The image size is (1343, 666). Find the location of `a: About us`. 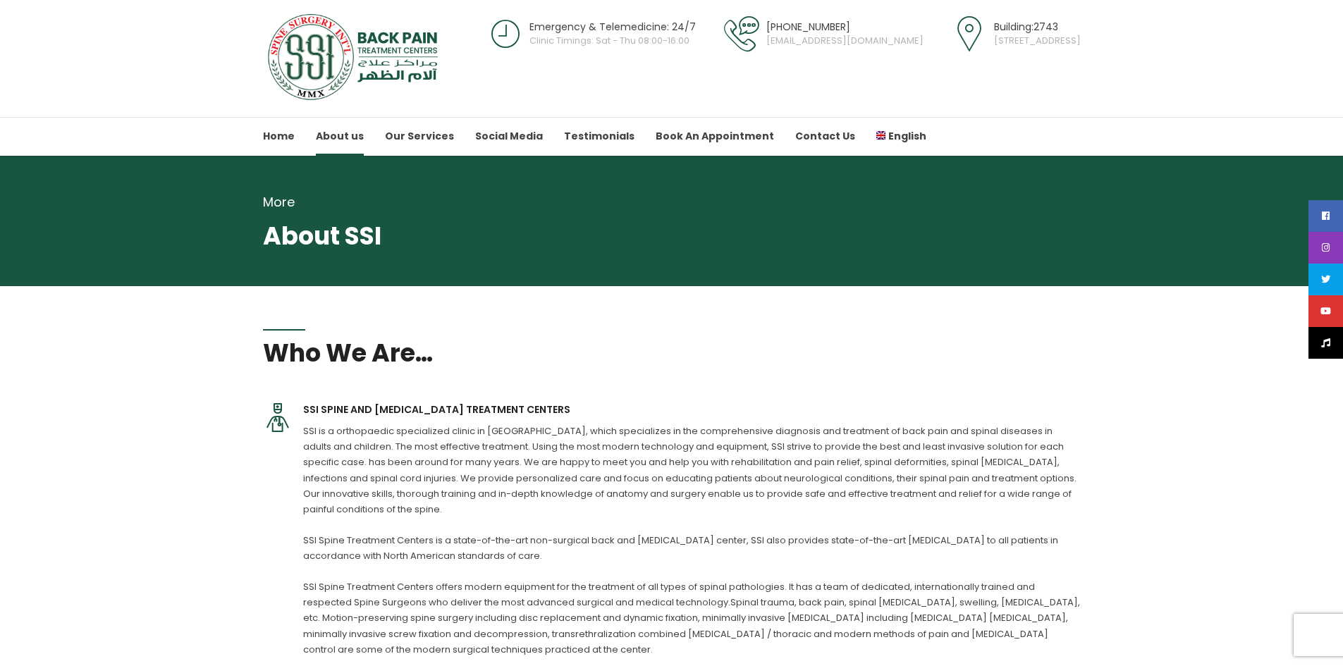

a: About us is located at coordinates (340, 136).